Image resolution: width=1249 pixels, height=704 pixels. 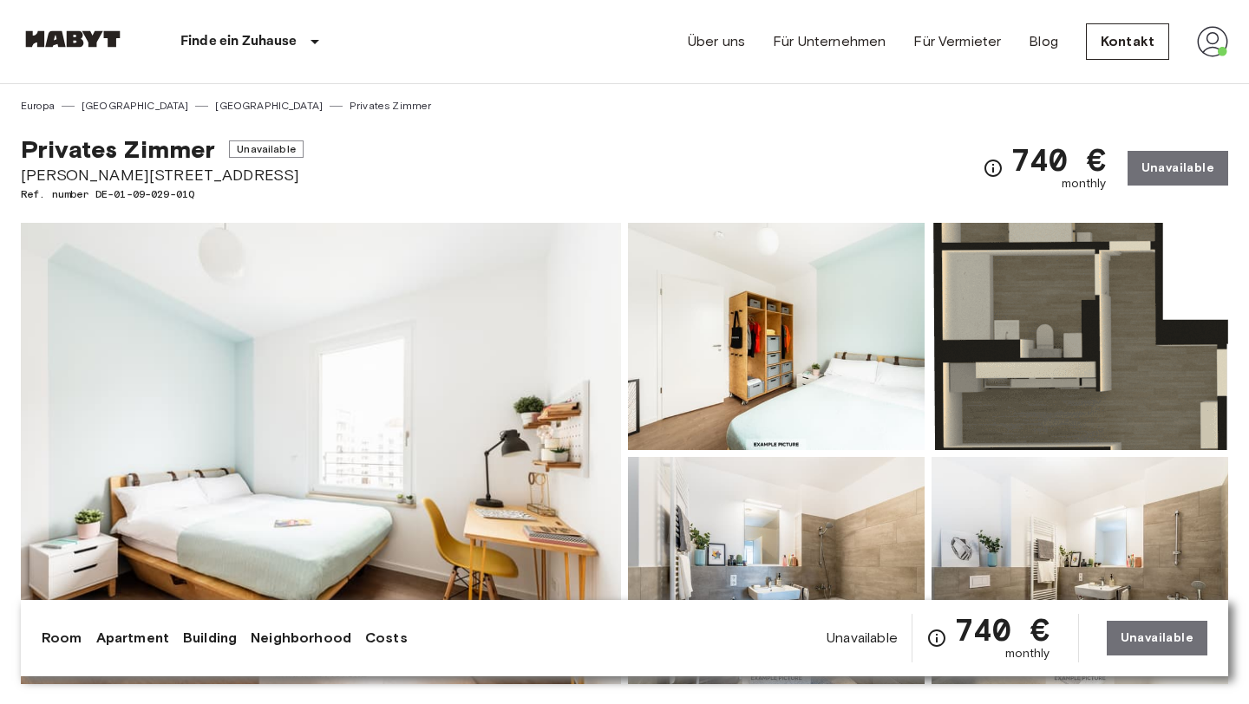 I want to click on img: Habyt, so click(x=73, y=39).